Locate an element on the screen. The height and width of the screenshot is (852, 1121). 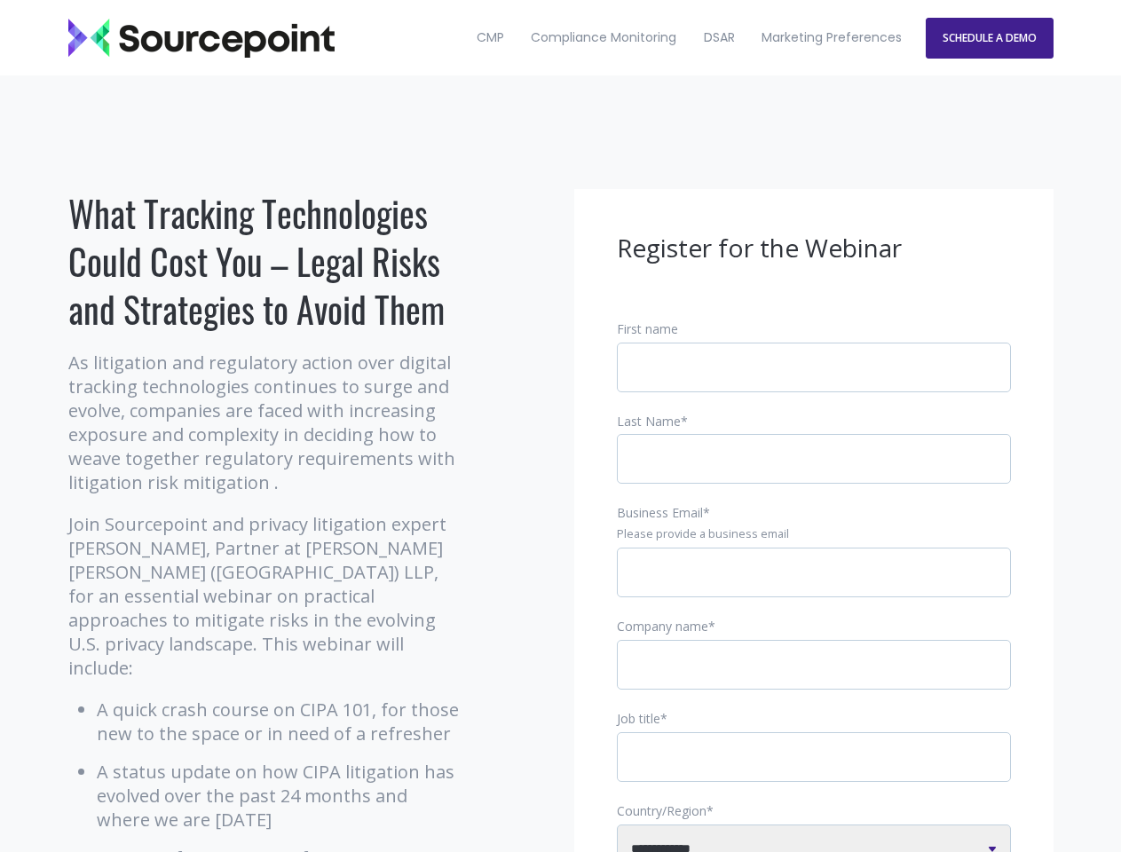
span: First name is located at coordinates (647, 328).